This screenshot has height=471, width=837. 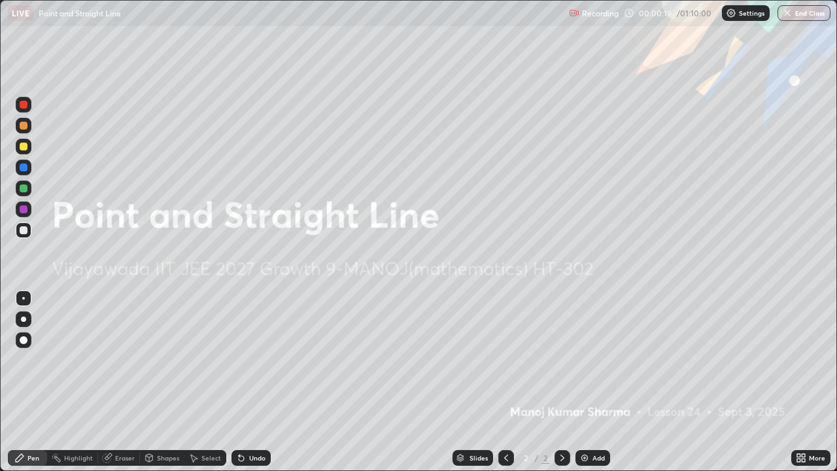 What do you see at coordinates (33, 458) in the screenshot?
I see `div: Pen` at bounding box center [33, 458].